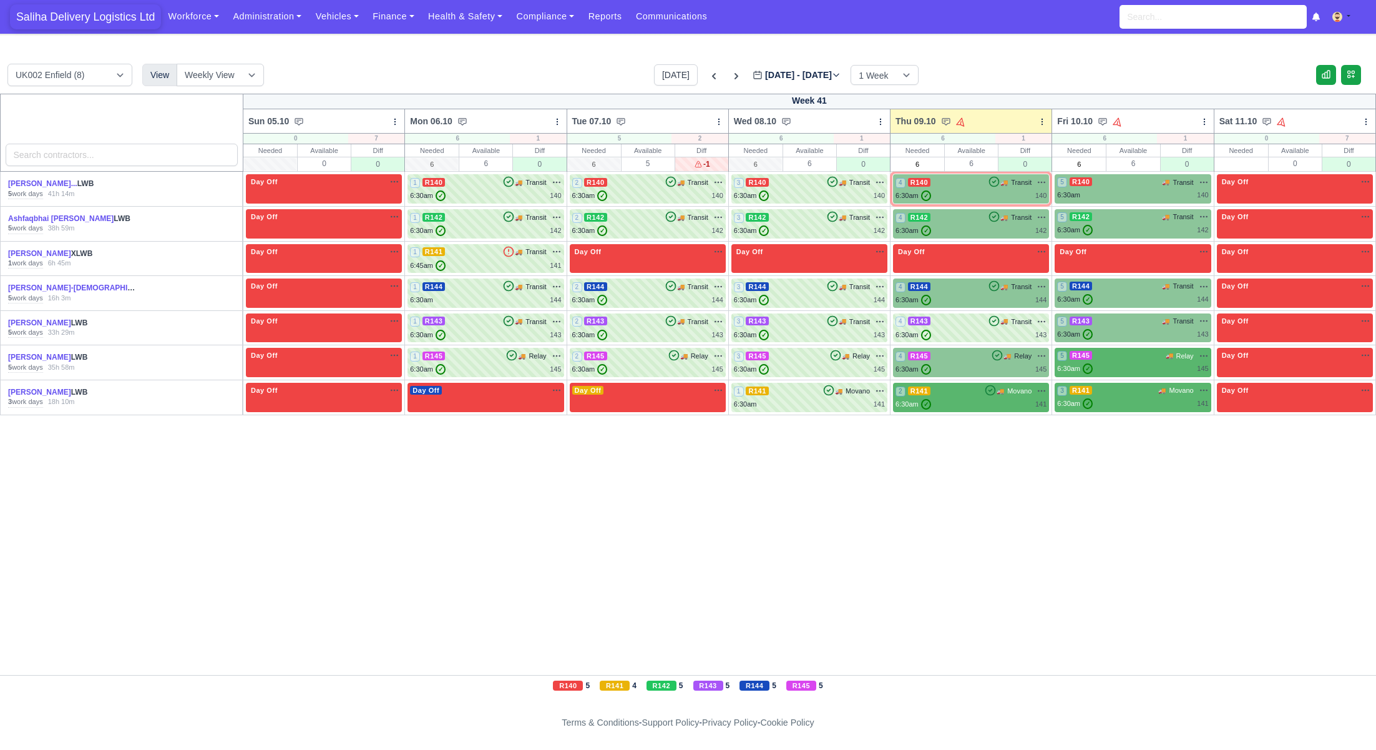  What do you see at coordinates (466, 16) in the screenshot?
I see `a: Health & Safety` at bounding box center [466, 16].